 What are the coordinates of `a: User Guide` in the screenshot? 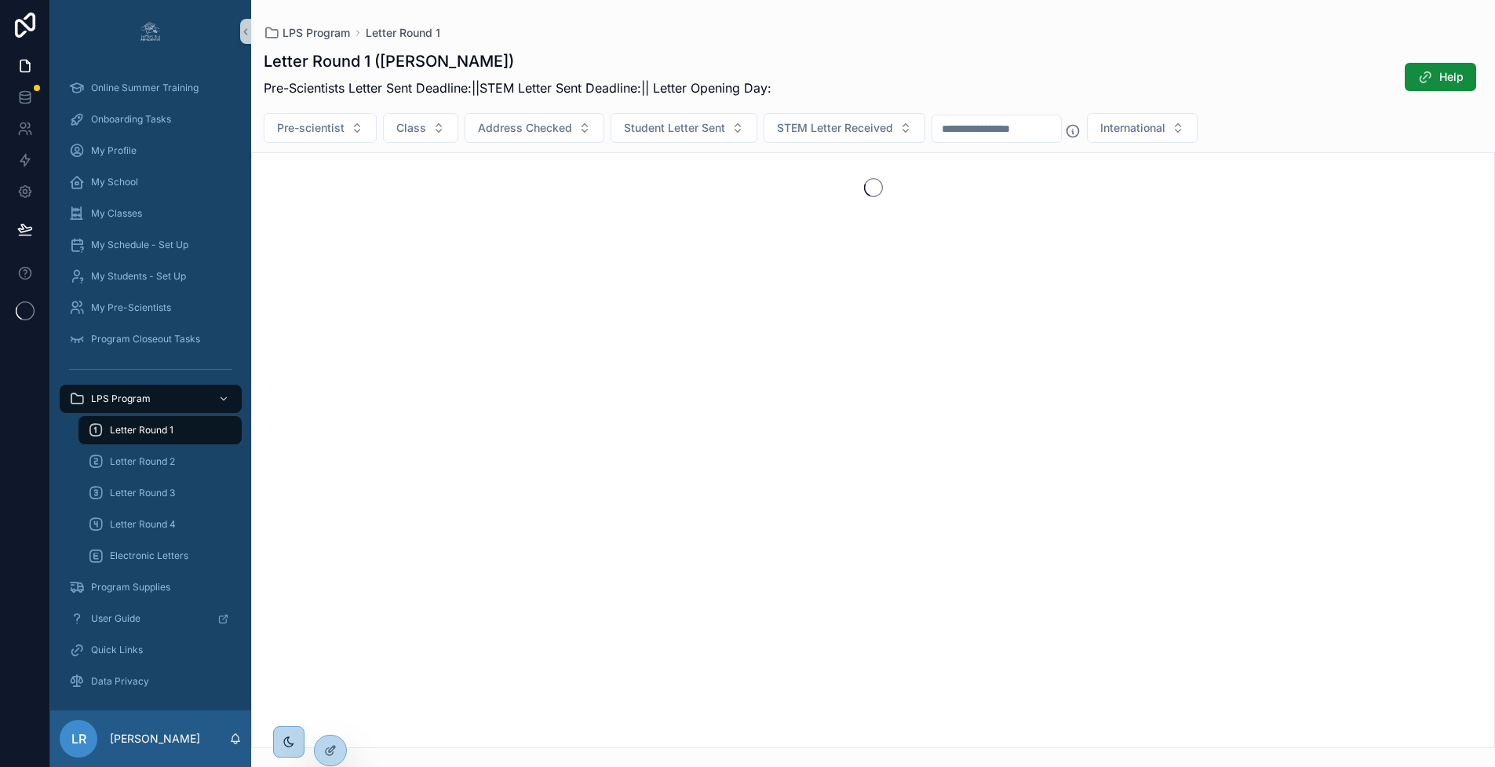 It's located at (151, 618).